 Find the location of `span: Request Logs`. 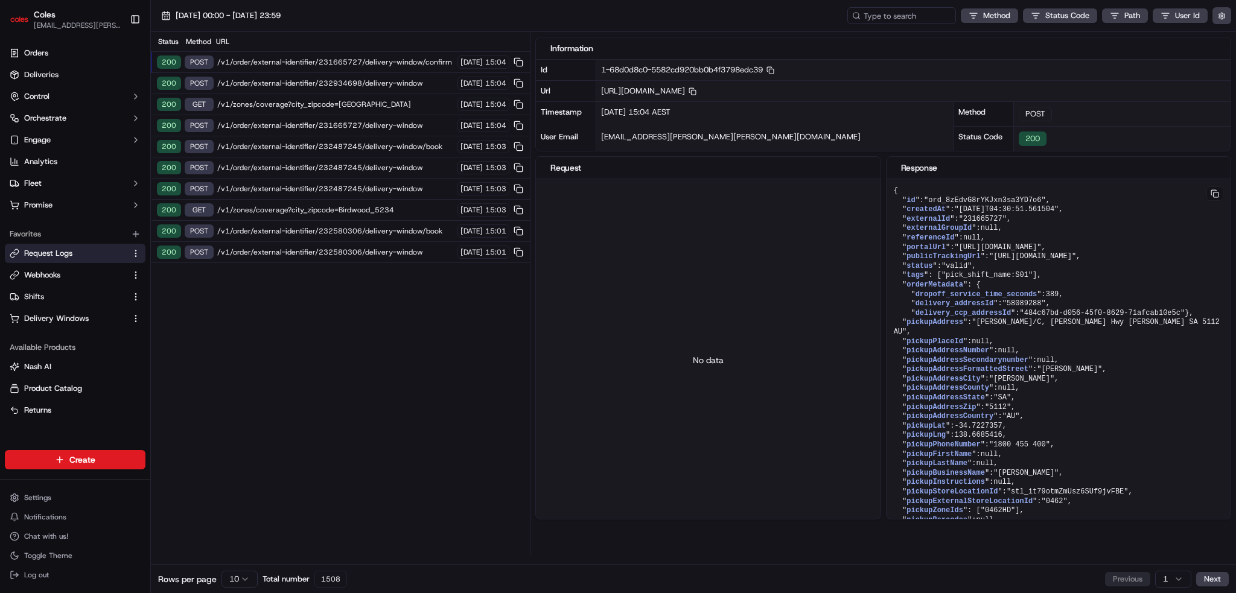

span: Request Logs is located at coordinates (48, 254).